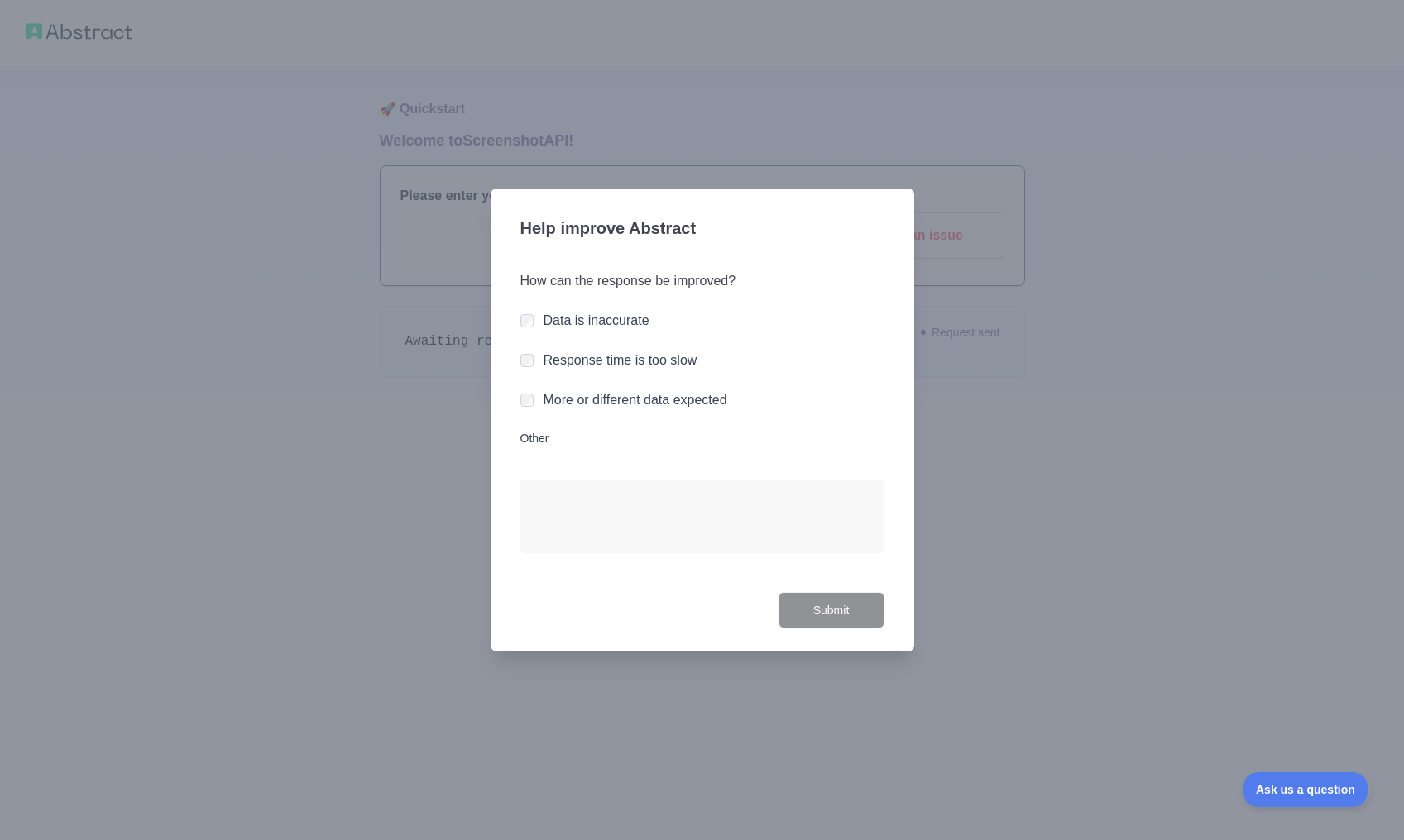 The image size is (1404, 840). What do you see at coordinates (621, 359) in the screenshot?
I see `label: Response time is too slow` at bounding box center [621, 359].